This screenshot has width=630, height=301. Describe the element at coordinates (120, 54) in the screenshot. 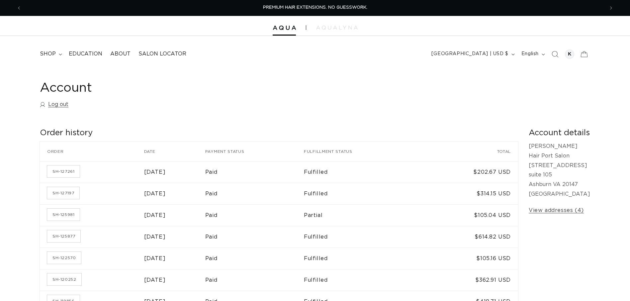

I see `span: About` at that location.